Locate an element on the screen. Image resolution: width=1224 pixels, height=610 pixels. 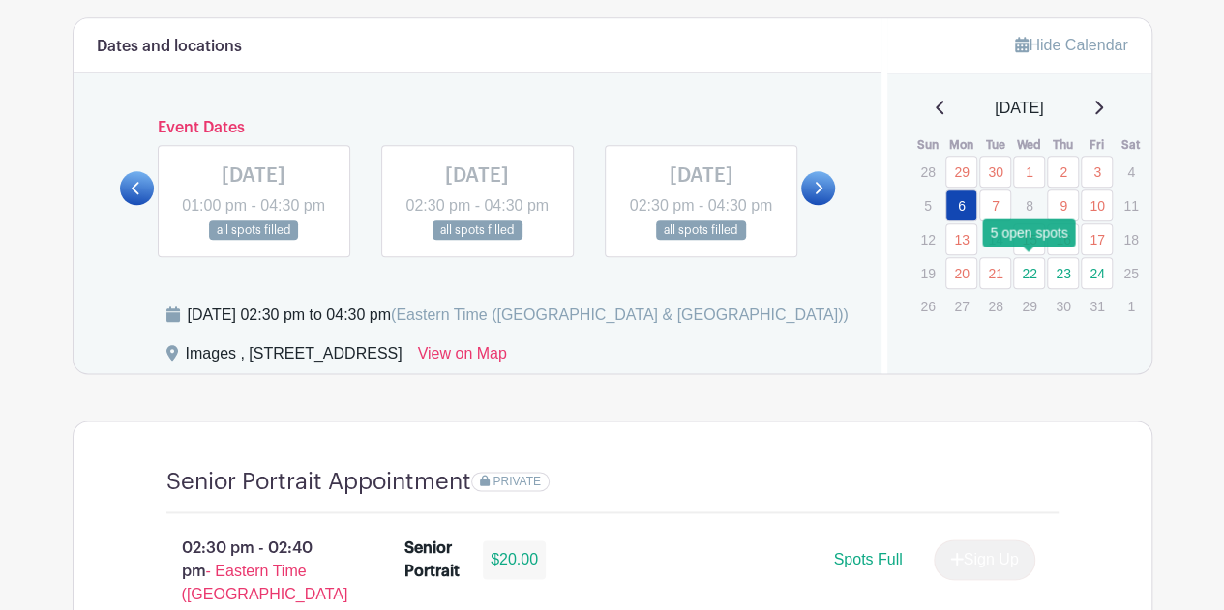
a: Hide Calendar is located at coordinates (1071, 45).